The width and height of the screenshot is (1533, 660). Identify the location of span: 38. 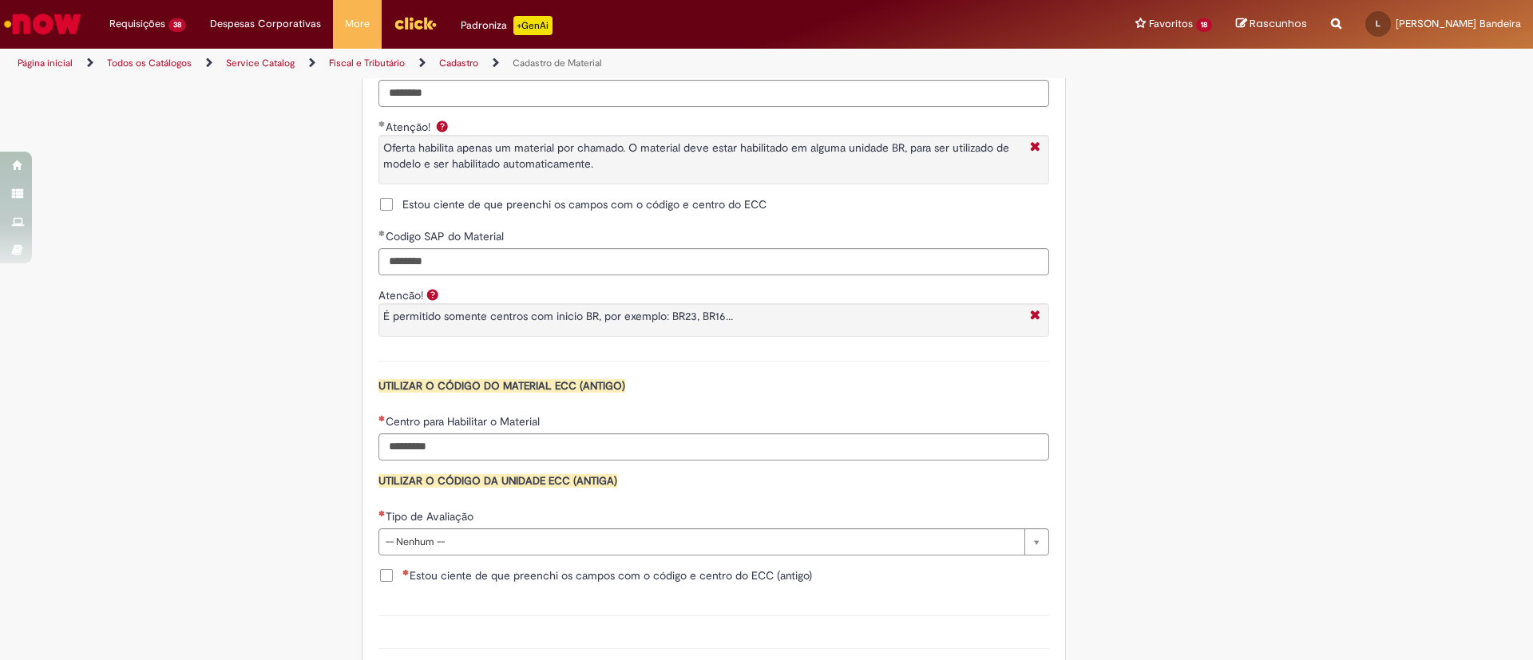
(177, 25).